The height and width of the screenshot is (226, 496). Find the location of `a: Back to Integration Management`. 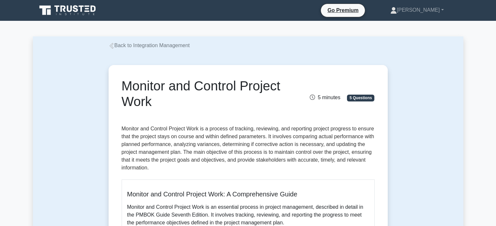

a: Back to Integration Management is located at coordinates (149, 45).